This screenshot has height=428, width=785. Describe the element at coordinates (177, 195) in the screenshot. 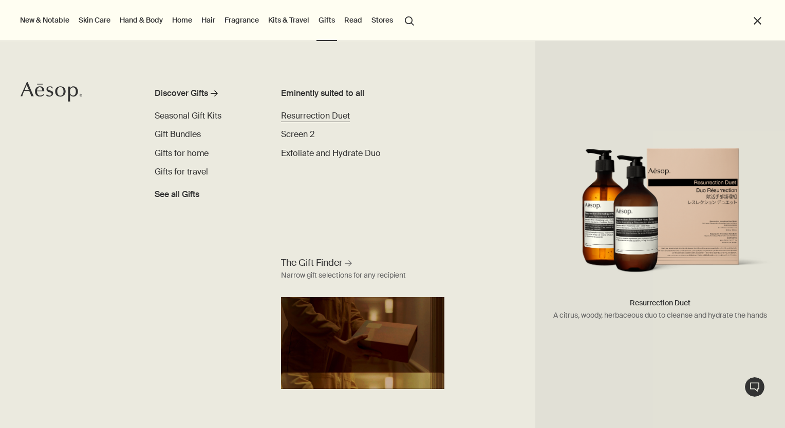

I see `span: See all Gifts` at that location.